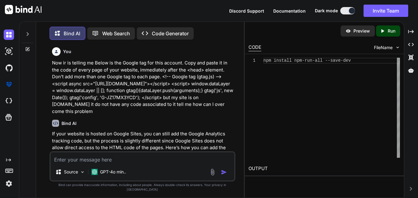  Describe the element at coordinates (307, 60) in the screenshot. I see `span: npm install npm-run-all --save-dev` at that location.